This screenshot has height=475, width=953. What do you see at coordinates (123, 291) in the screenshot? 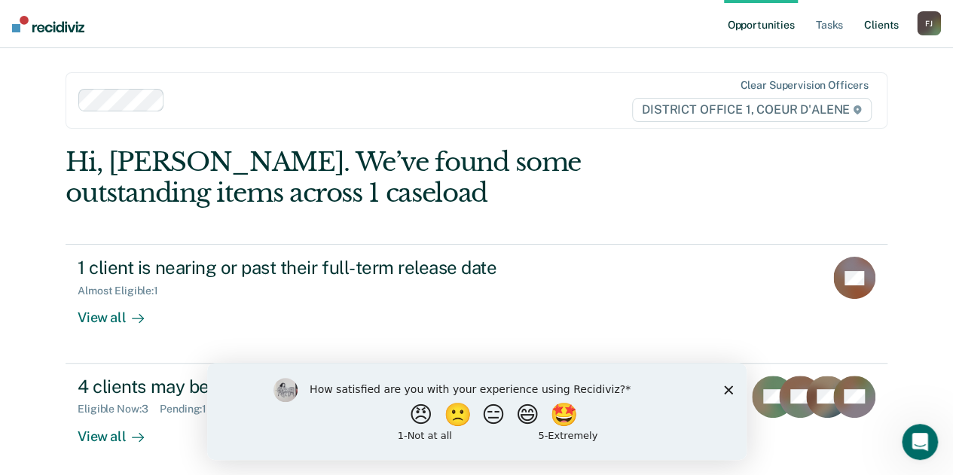
I see `div: Almost Eligible : 1` at bounding box center [123, 291].